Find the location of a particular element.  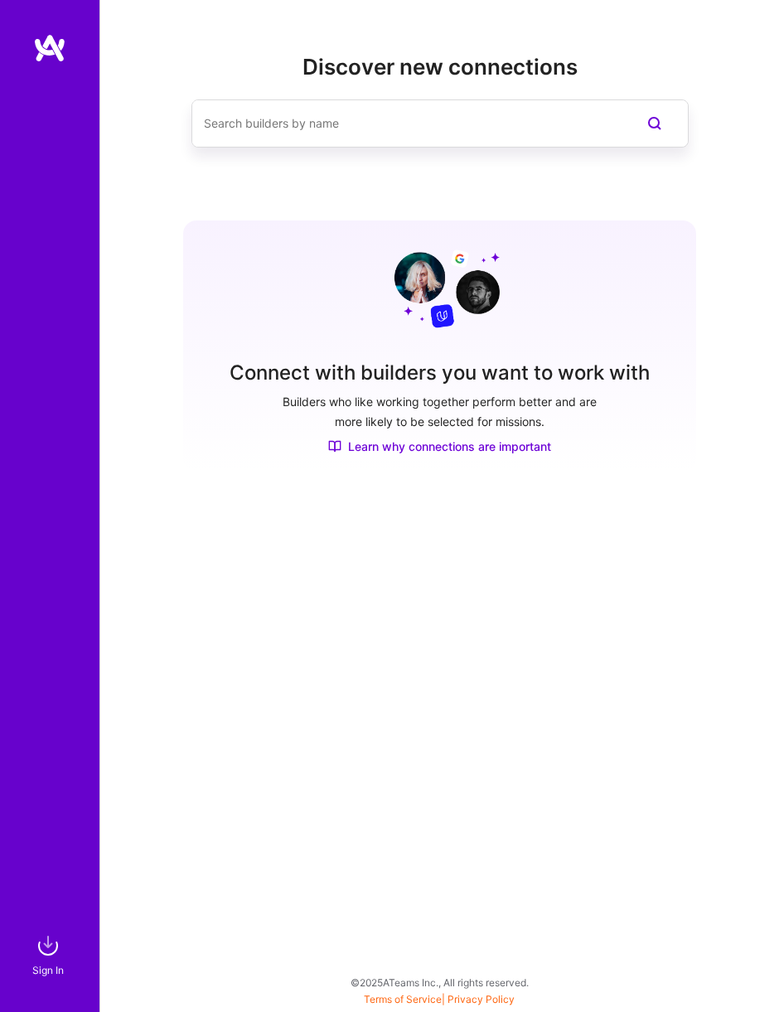

div: Sign In is located at coordinates (48, 970).